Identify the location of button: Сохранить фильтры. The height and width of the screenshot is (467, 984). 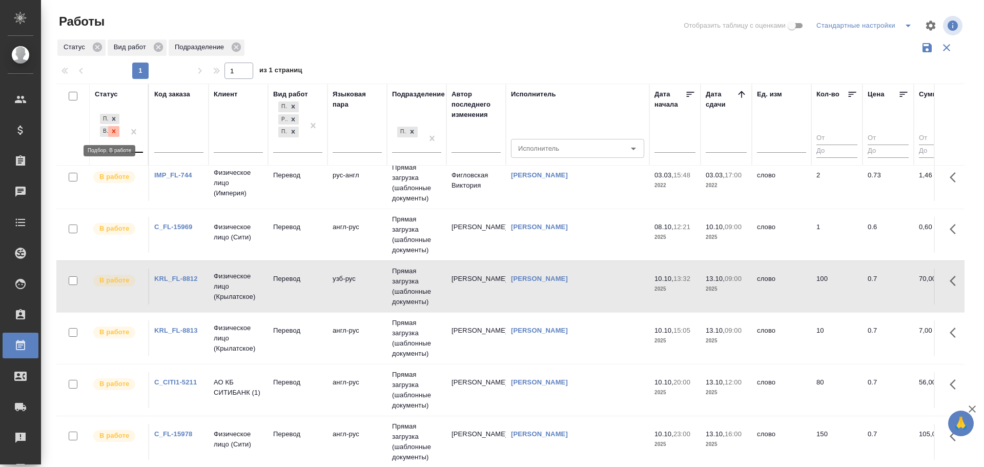
(927, 48).